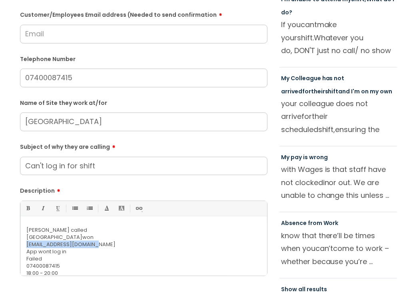  What do you see at coordinates (143, 102) in the screenshot?
I see `label: Name of Site they work at/for` at bounding box center [143, 102].